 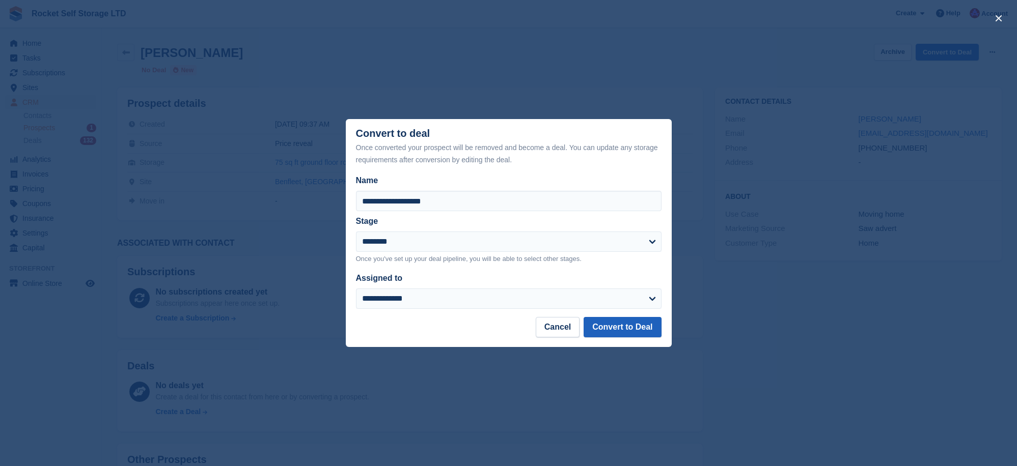 I want to click on button: Cancel, so click(x=558, y=327).